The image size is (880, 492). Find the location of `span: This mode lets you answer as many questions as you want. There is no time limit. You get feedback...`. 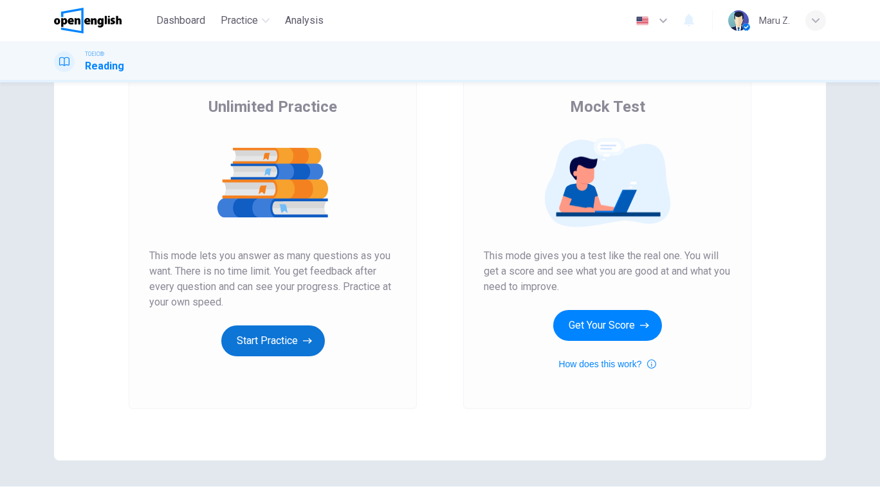

span: This mode lets you answer as many questions as you want. There is no time limit. You get feedback... is located at coordinates (273, 279).